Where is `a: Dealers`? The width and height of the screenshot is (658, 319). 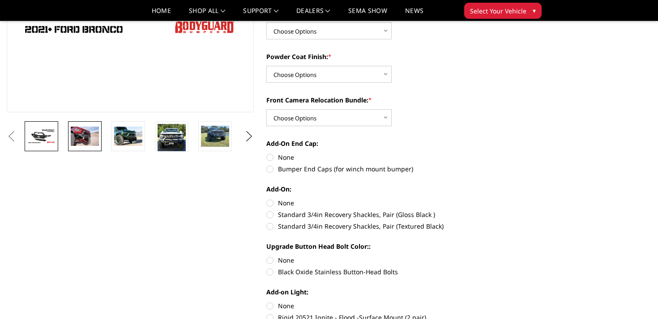 a: Dealers is located at coordinates (314, 14).